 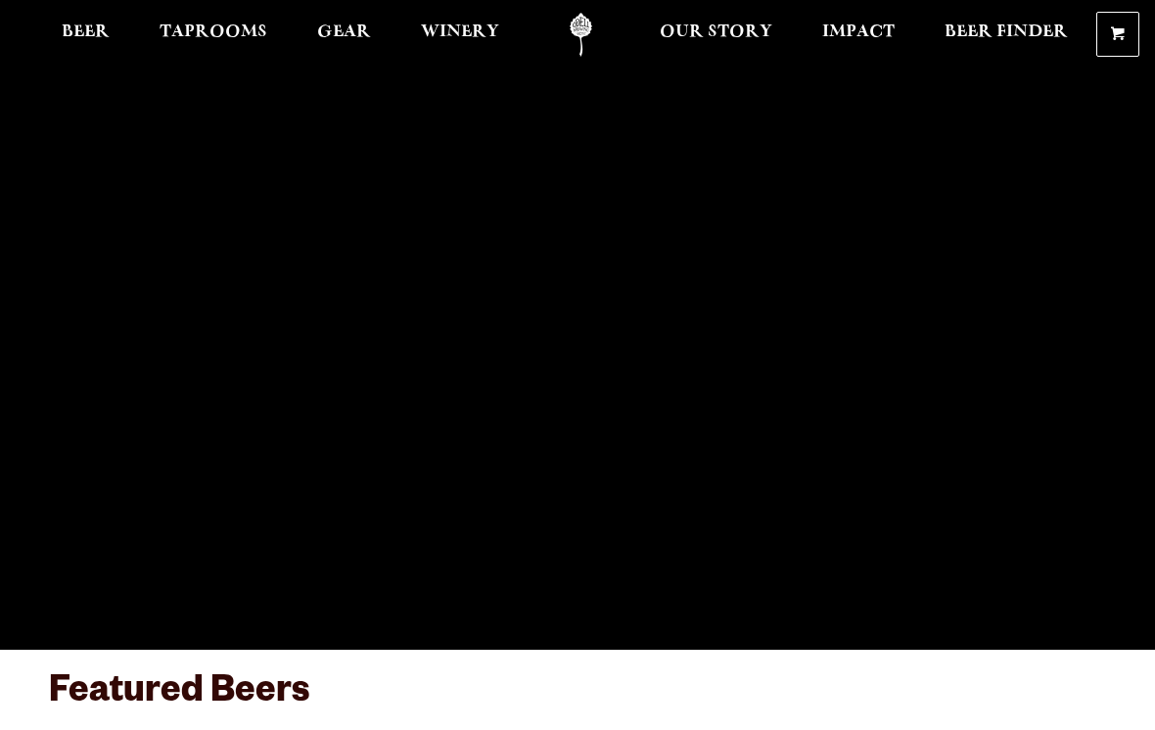 I want to click on h3: Featured Beers, so click(x=577, y=699).